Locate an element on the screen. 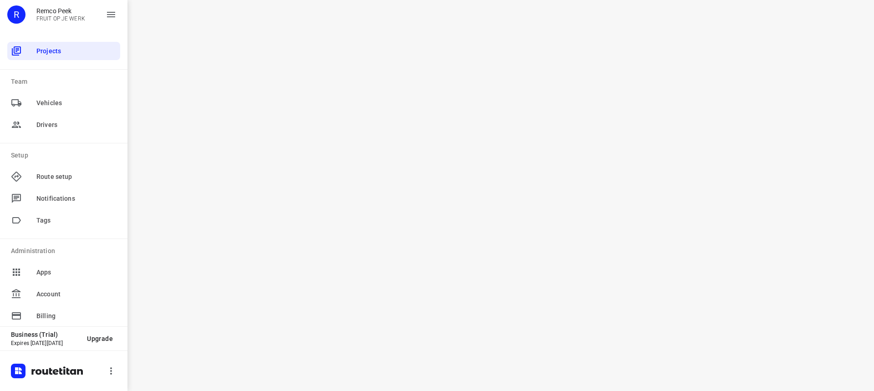  span: Billing is located at coordinates (77, 316).